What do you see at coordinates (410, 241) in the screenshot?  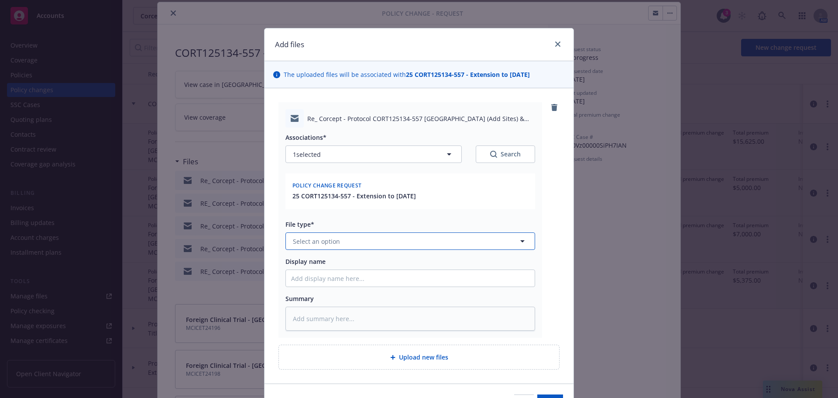 I see `button: Select an option` at bounding box center [410, 241].